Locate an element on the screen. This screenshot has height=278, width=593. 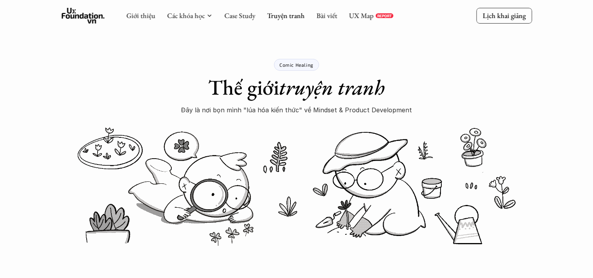
a: Giới thiệu is located at coordinates (141, 15).